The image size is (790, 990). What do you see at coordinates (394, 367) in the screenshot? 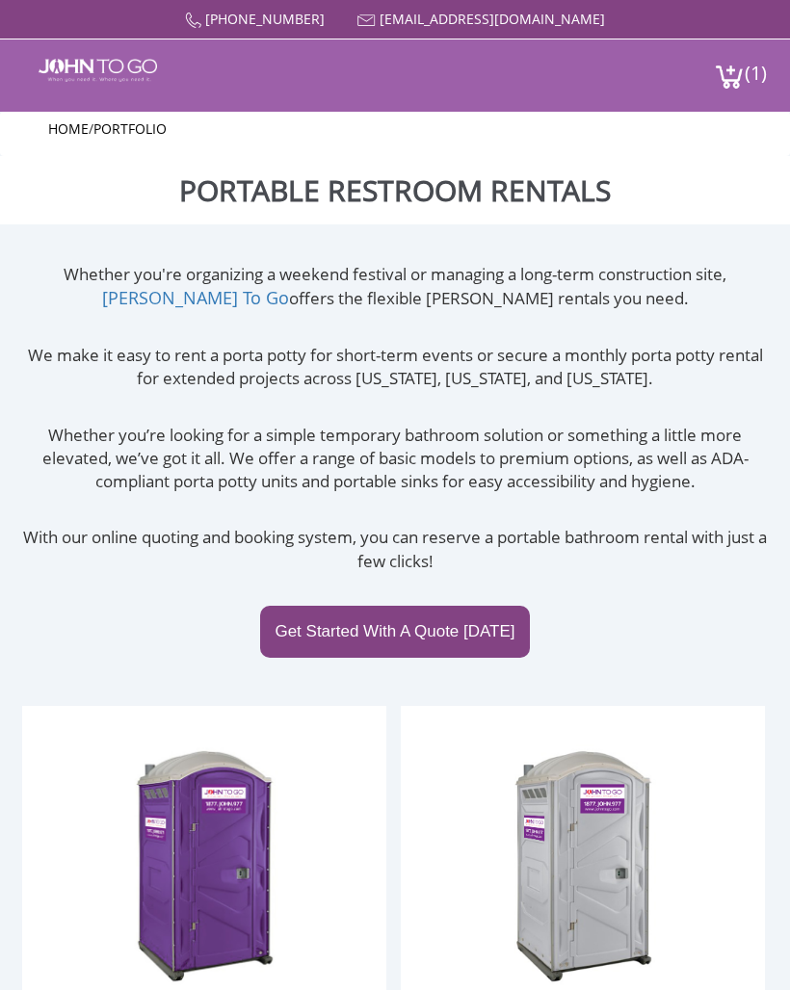
I see `p: We make it easy to rent a porta potty for short-term events or secure a monthly porta potty renta...` at bounding box center [394, 367].